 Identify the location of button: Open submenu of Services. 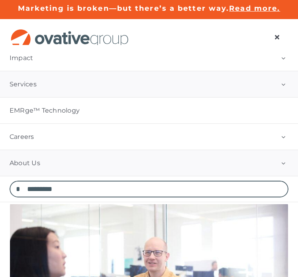
(283, 84).